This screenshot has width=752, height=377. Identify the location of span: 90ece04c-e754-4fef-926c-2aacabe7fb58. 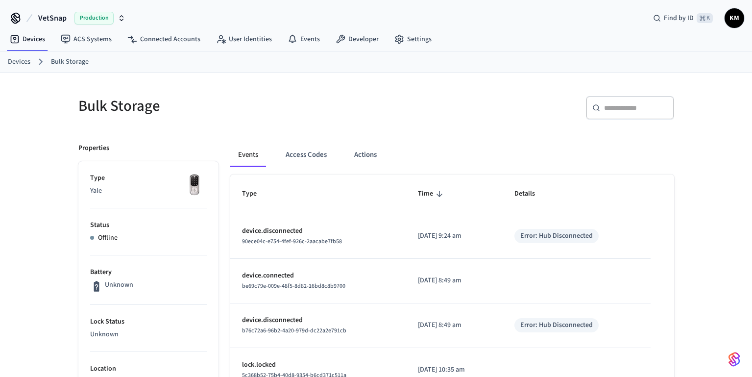
(292, 241).